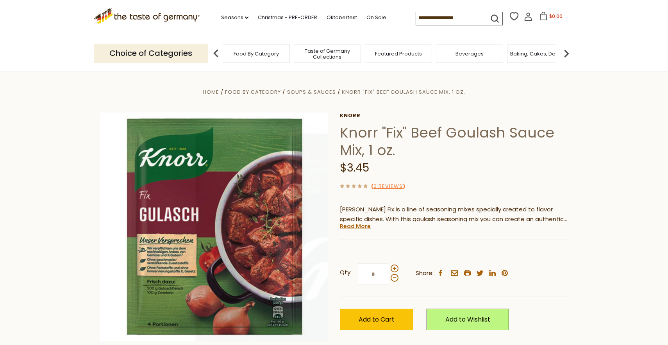 Image resolution: width=668 pixels, height=345 pixels. Describe the element at coordinates (377, 319) in the screenshot. I see `button: Add to Cart` at that location.